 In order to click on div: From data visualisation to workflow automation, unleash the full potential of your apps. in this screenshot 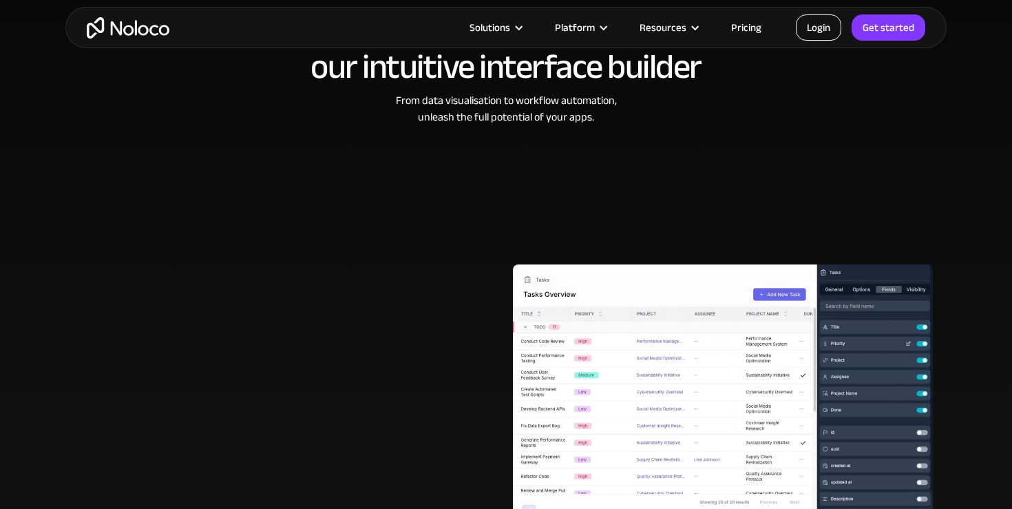, I will do `click(506, 109)`.